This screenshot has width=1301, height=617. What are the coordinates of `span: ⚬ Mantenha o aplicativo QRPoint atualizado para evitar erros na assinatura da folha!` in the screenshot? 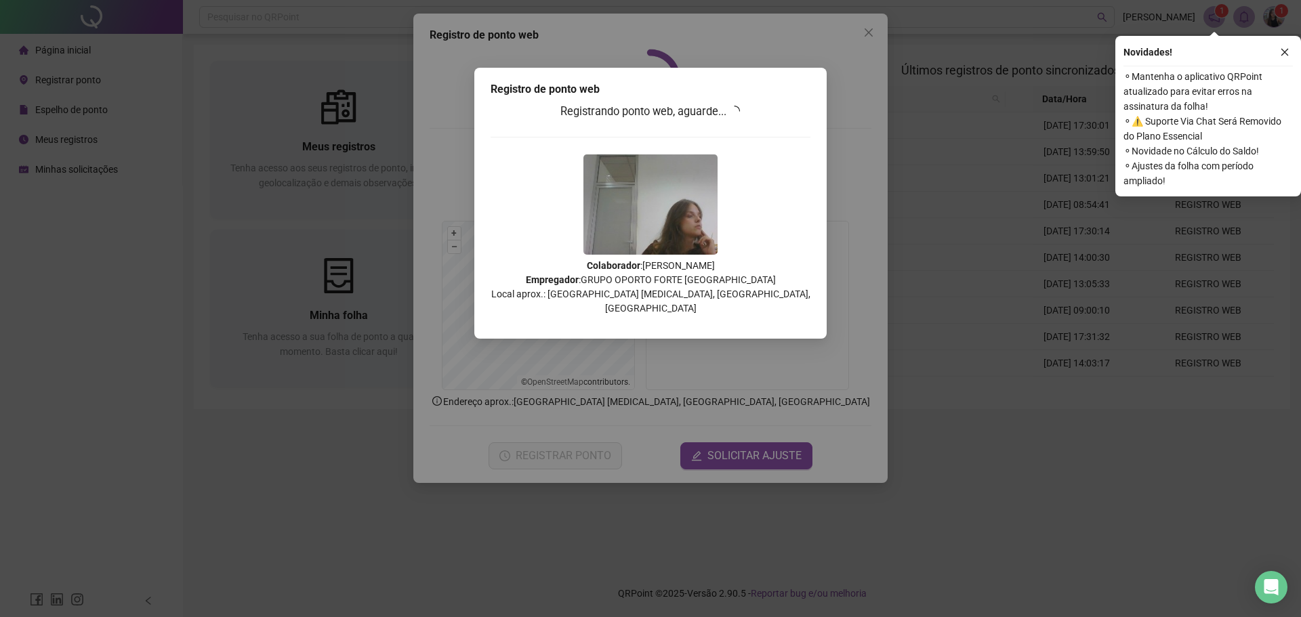 It's located at (1208, 91).